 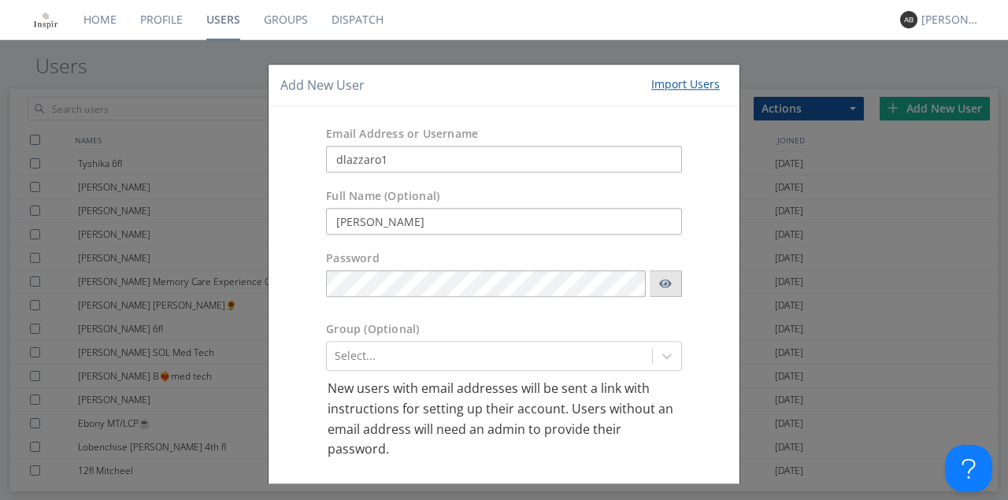 What do you see at coordinates (383, 197) in the screenshot?
I see `label: Full Name (Optional)` at bounding box center [383, 197].